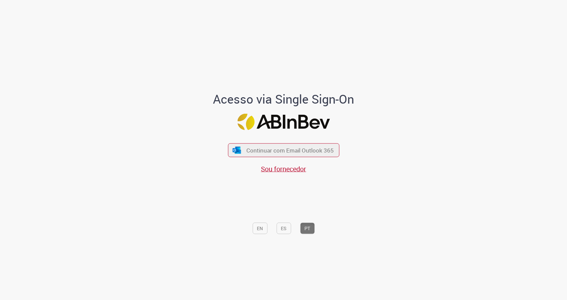  Describe the element at coordinates (284, 122) in the screenshot. I see `img: Logo ABInBev` at that location.